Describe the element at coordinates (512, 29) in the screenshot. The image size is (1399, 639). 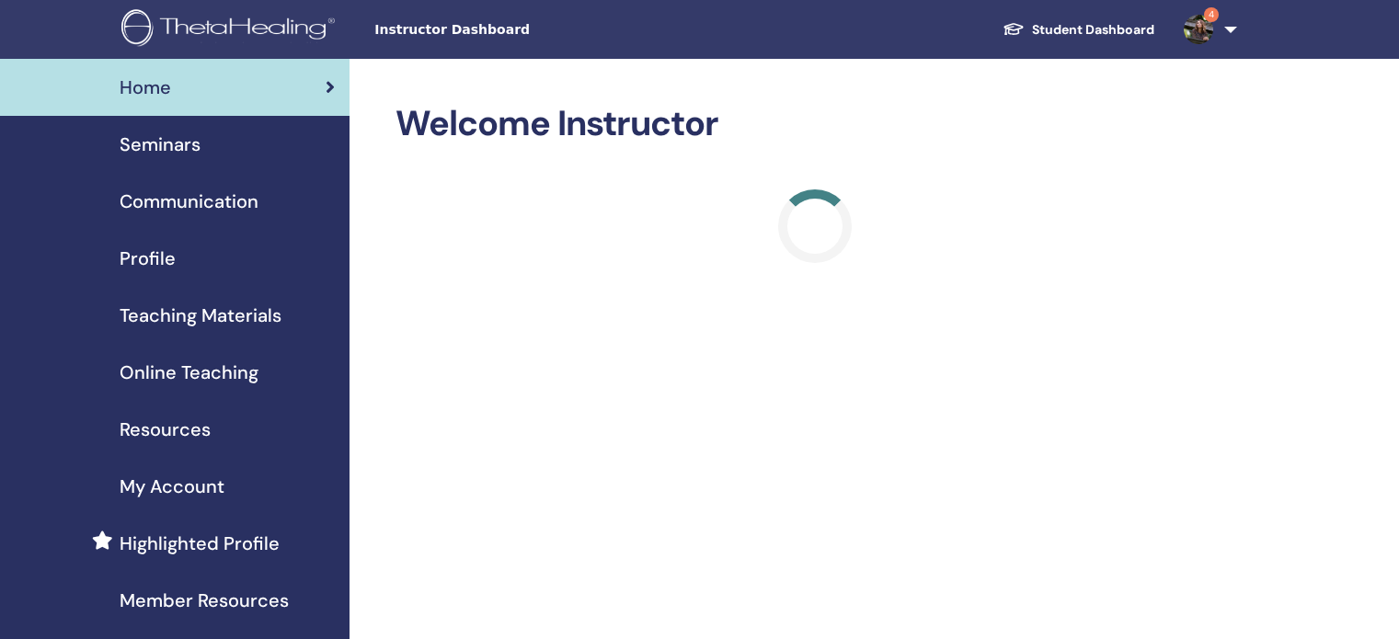
I see `span: Instructor Dashboard` at that location.